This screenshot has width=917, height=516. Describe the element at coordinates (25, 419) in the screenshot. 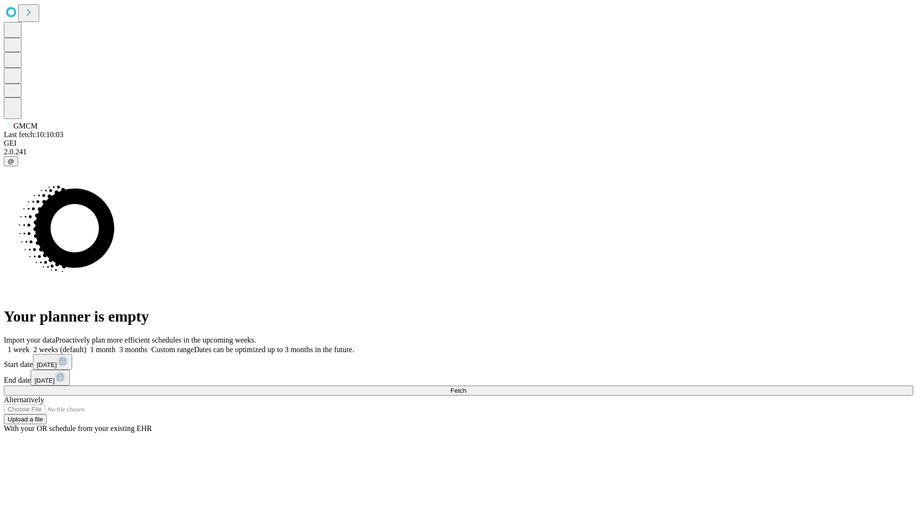

I see `button: Upload a file` at that location.